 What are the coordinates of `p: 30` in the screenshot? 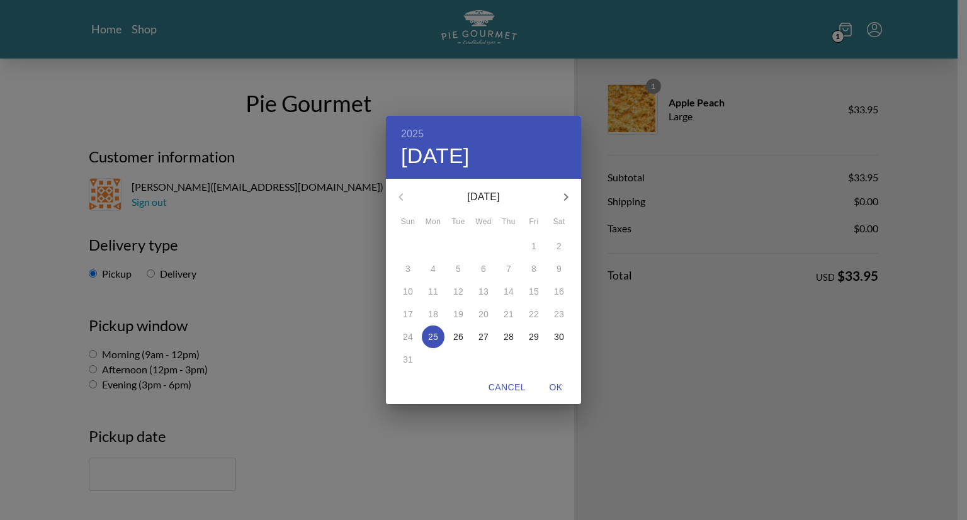 It's located at (559, 337).